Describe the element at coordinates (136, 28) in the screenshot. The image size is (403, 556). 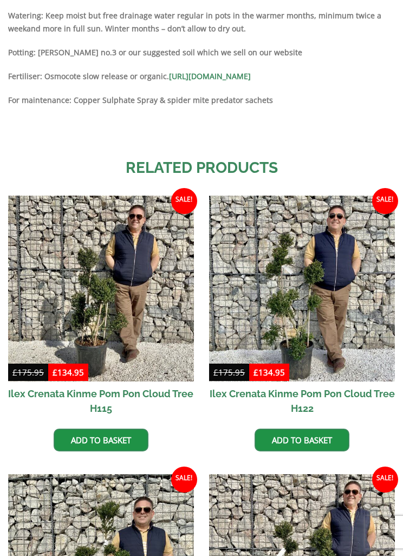
I see `strong: and more in full sun. Winter months – don’t allow to dry out.` at that location.